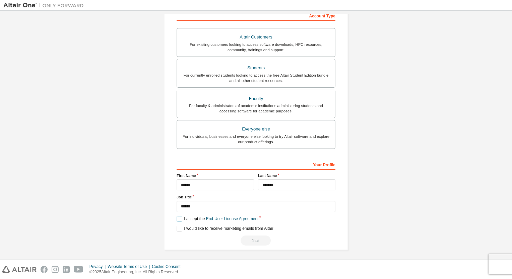 Image resolution: width=512 pixels, height=279 pixels. What do you see at coordinates (296, 176) in the screenshot?
I see `label: Last Name` at bounding box center [296, 176].